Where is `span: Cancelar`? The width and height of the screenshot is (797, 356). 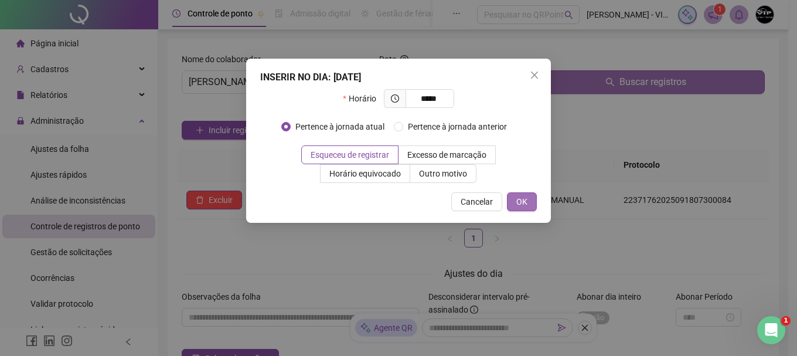
span: Cancelar is located at coordinates (477, 202).